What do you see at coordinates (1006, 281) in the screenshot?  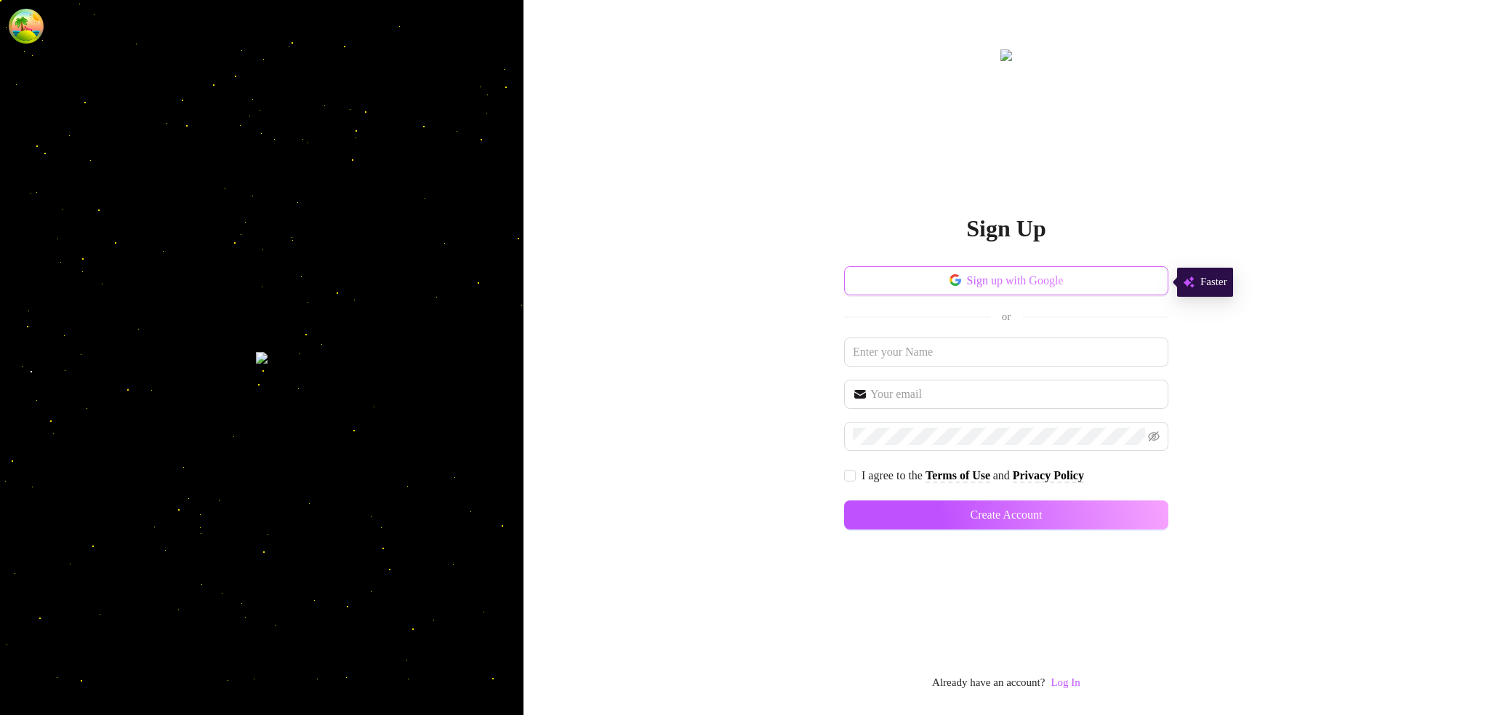 I see `button: Sign up with Google` at bounding box center [1006, 281].